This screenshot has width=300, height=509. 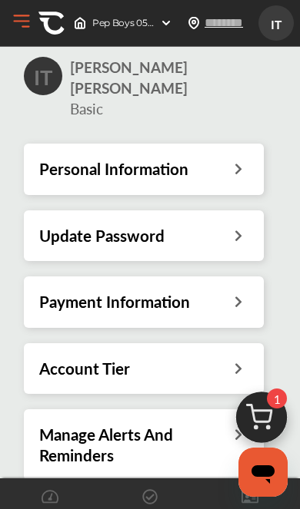 I want to click on h3: Personal Information, so click(x=114, y=169).